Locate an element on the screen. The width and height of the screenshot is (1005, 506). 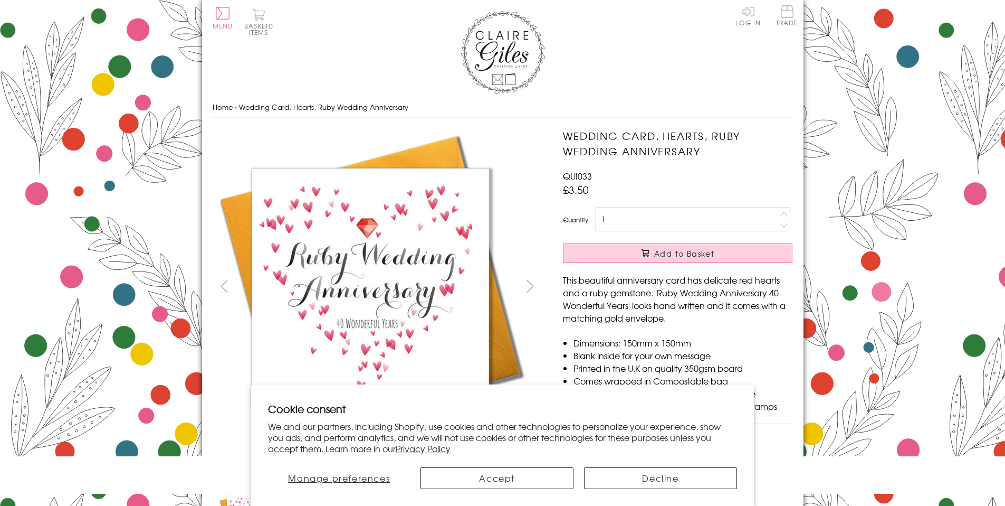
h2: Cookie consent is located at coordinates (502, 409).